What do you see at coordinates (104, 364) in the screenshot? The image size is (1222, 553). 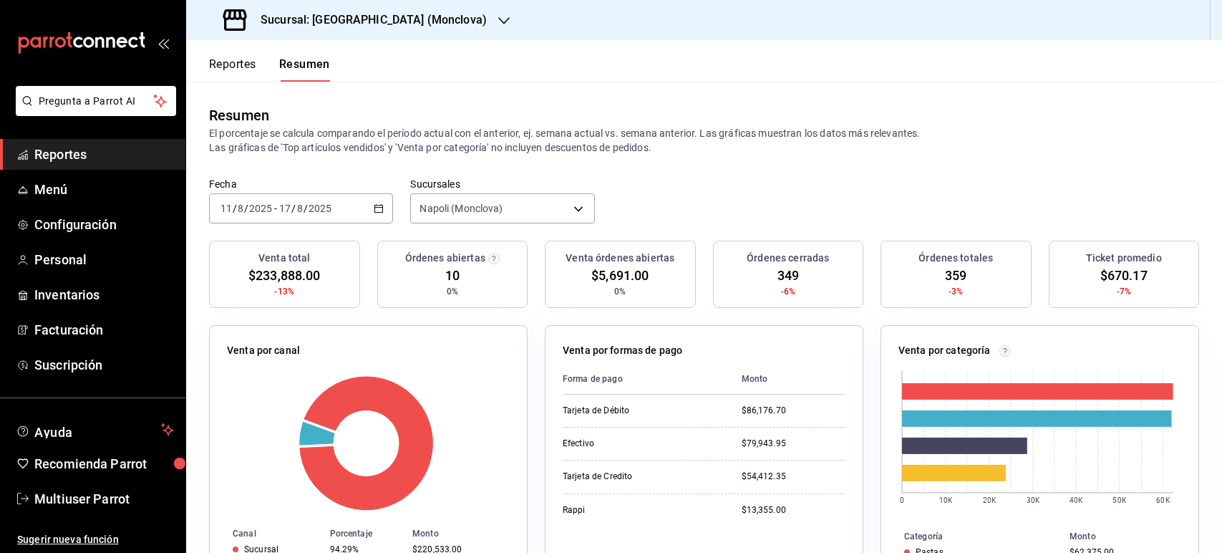 I see `span: Suscripción` at bounding box center [104, 364].